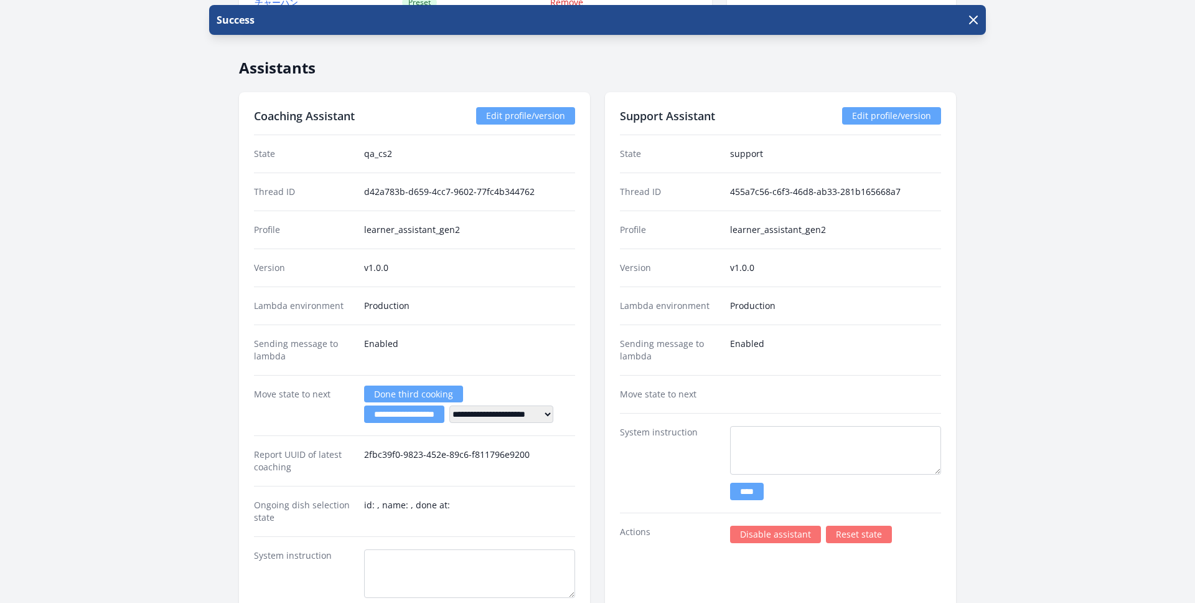 This screenshot has height=603, width=1195. Describe the element at coordinates (469, 511) in the screenshot. I see `dd: id: , name: , done at:` at that location.